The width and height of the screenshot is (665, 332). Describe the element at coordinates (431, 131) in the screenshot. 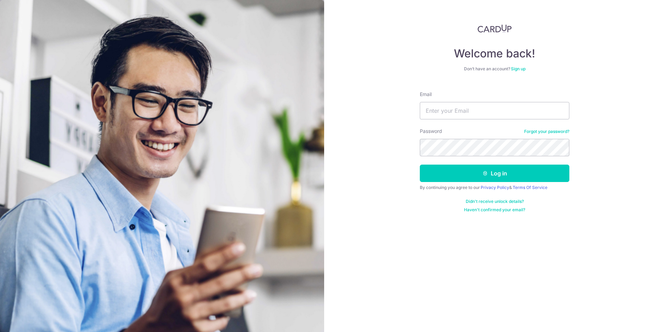

I see `label: Password` at that location.